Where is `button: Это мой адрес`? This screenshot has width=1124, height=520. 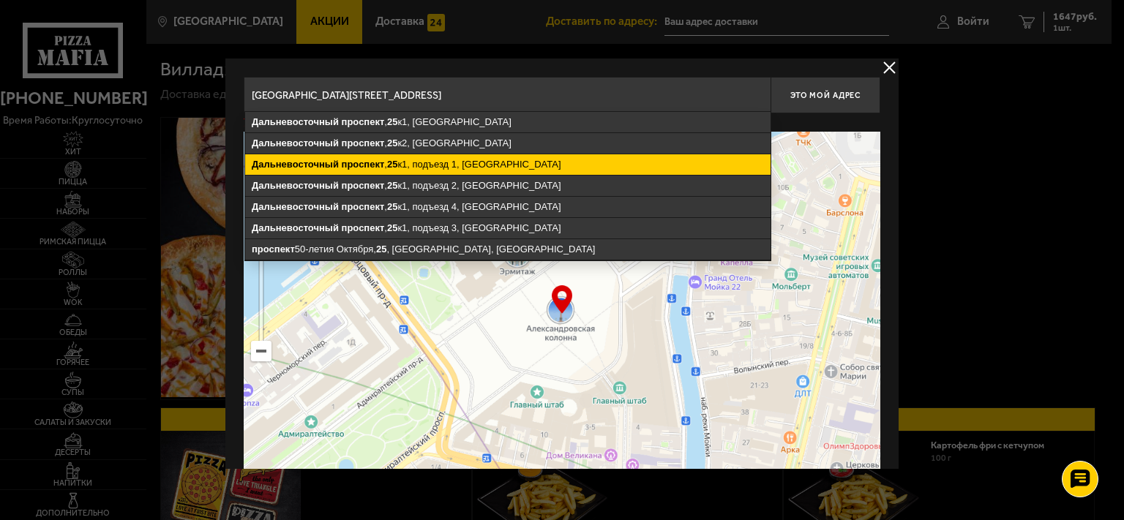 button: Это мой адрес is located at coordinates (825, 95).